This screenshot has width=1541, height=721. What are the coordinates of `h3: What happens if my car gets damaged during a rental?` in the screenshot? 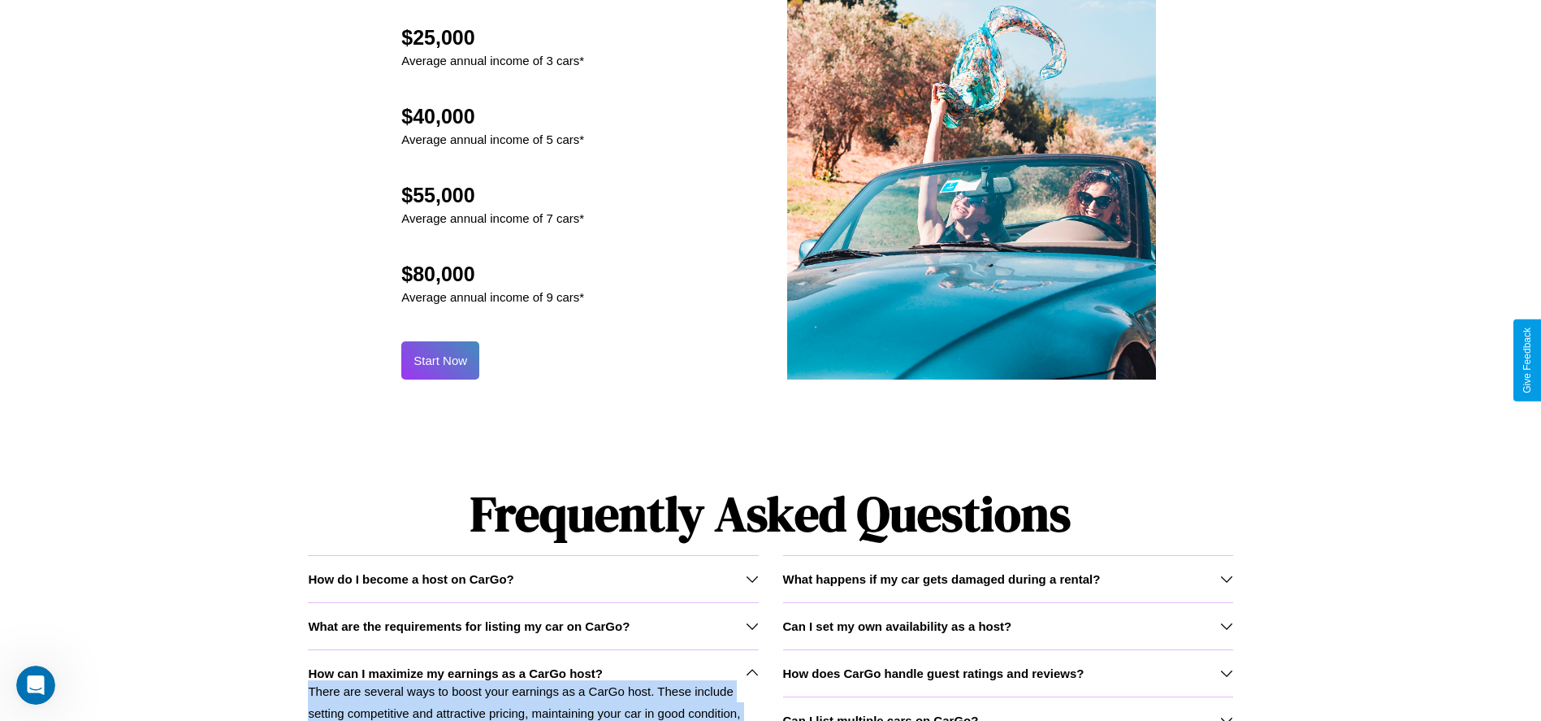 It's located at (941, 578).